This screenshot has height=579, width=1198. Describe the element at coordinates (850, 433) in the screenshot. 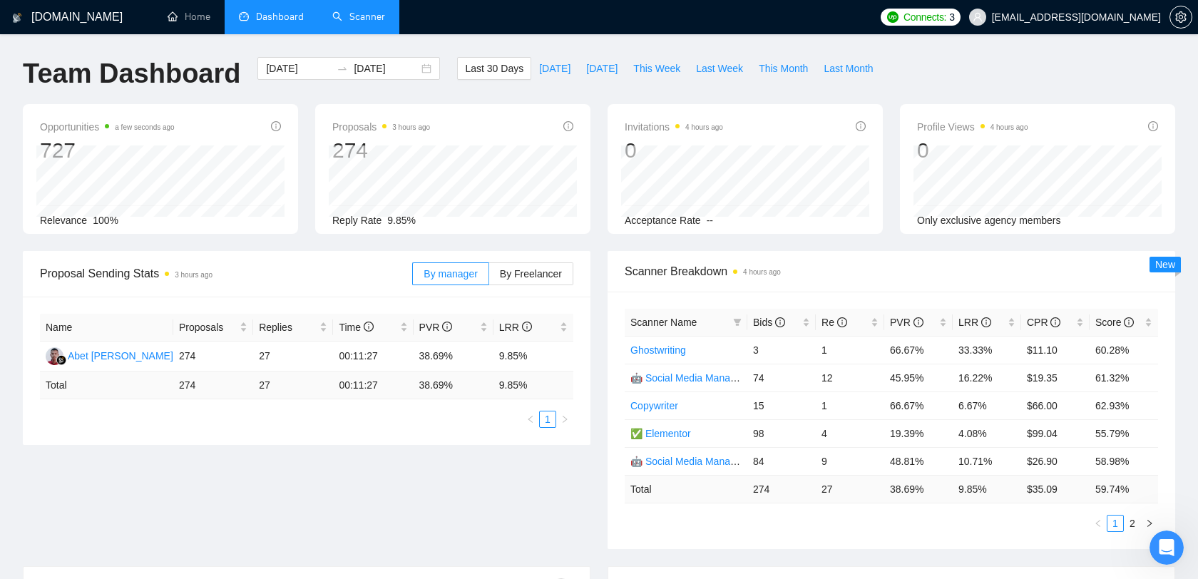

I see `td: 4` at that location.